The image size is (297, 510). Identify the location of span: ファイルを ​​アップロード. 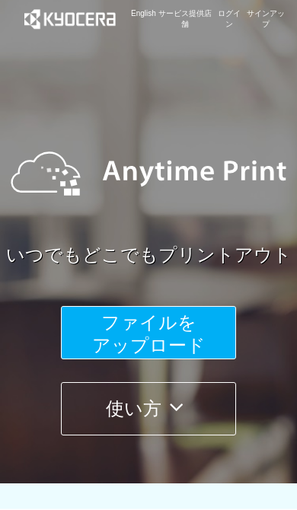
(148, 333).